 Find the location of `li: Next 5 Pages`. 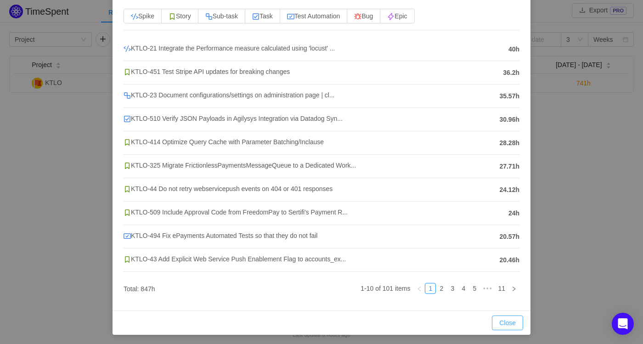

li: Next 5 Pages is located at coordinates (487, 288).